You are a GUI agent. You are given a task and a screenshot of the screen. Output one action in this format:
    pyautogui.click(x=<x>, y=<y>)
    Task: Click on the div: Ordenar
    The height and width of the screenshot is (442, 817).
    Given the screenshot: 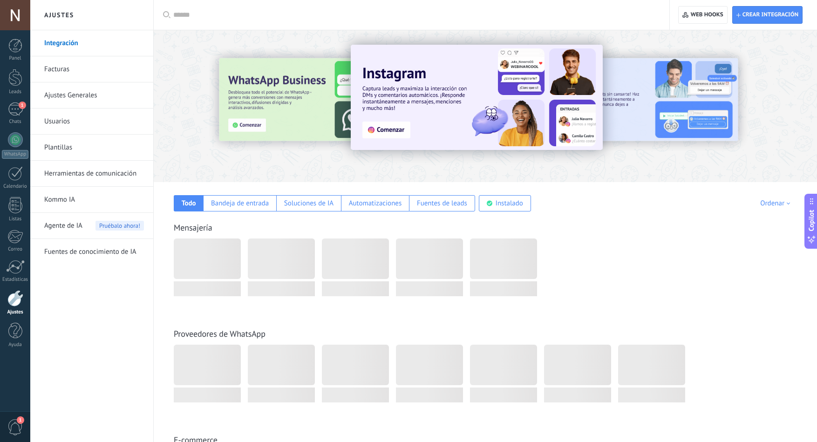 What is the action you would take?
    pyautogui.click(x=776, y=203)
    